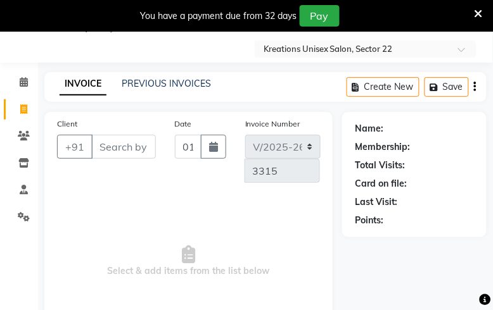  Describe the element at coordinates (446, 87) in the screenshot. I see `button: Save` at that location.